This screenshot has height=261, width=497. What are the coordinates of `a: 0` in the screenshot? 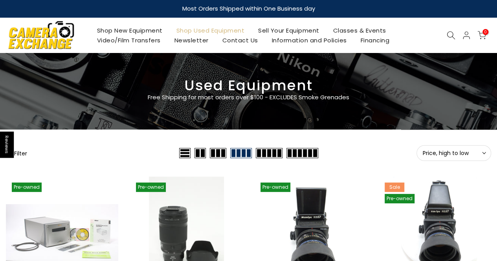 It's located at (482, 35).